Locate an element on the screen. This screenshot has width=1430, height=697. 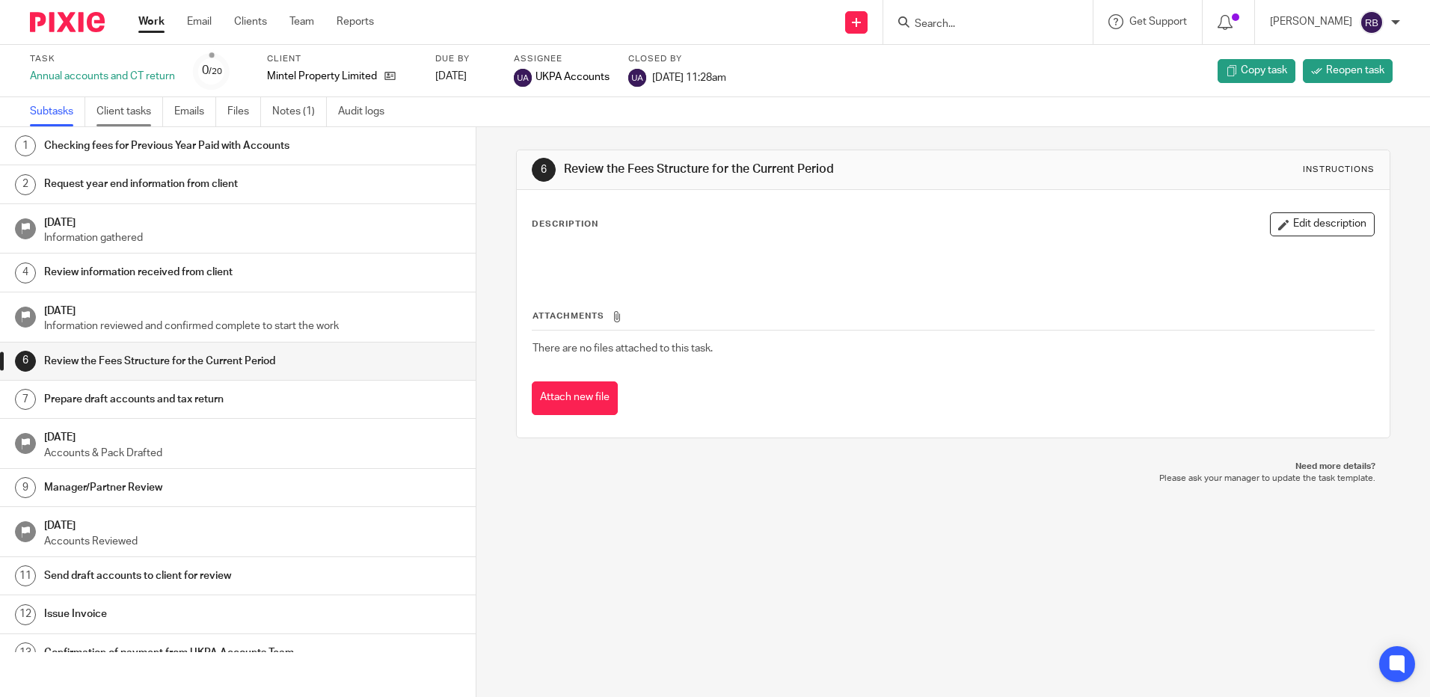
span: Reopen task is located at coordinates (1355, 70).